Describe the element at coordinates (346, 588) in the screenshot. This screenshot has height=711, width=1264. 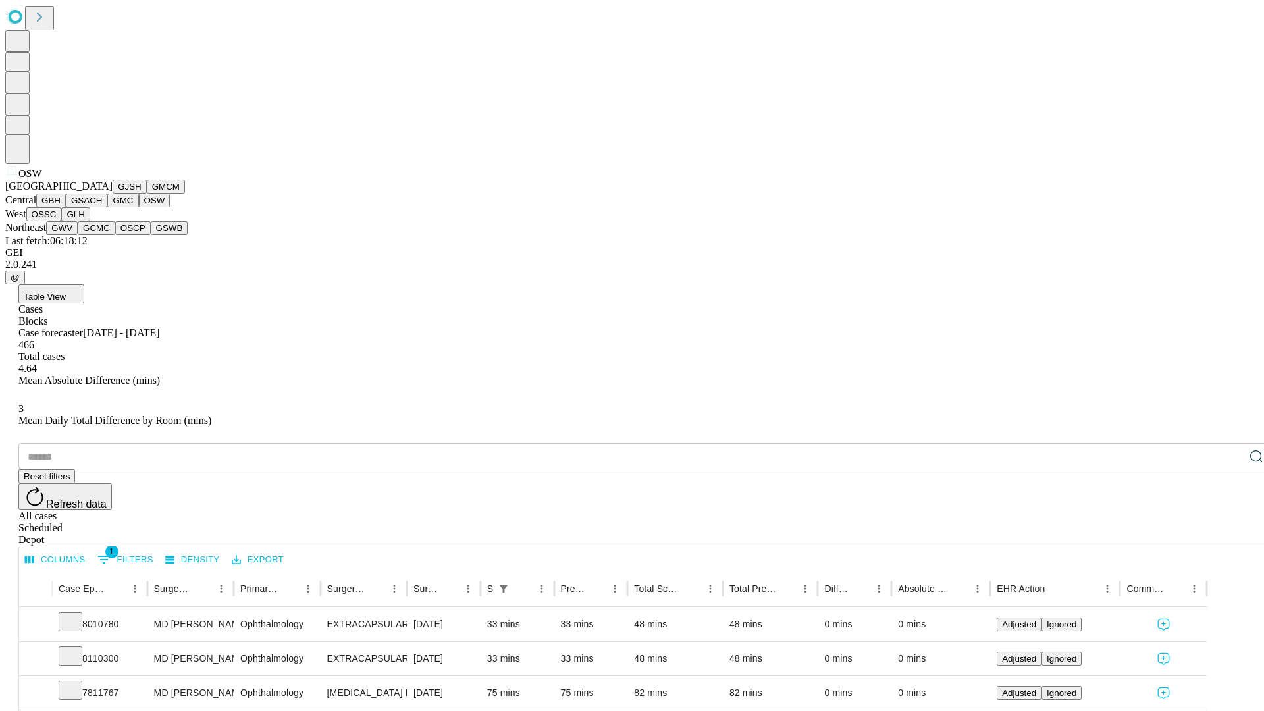
I see `div: Surgery Name` at that location.